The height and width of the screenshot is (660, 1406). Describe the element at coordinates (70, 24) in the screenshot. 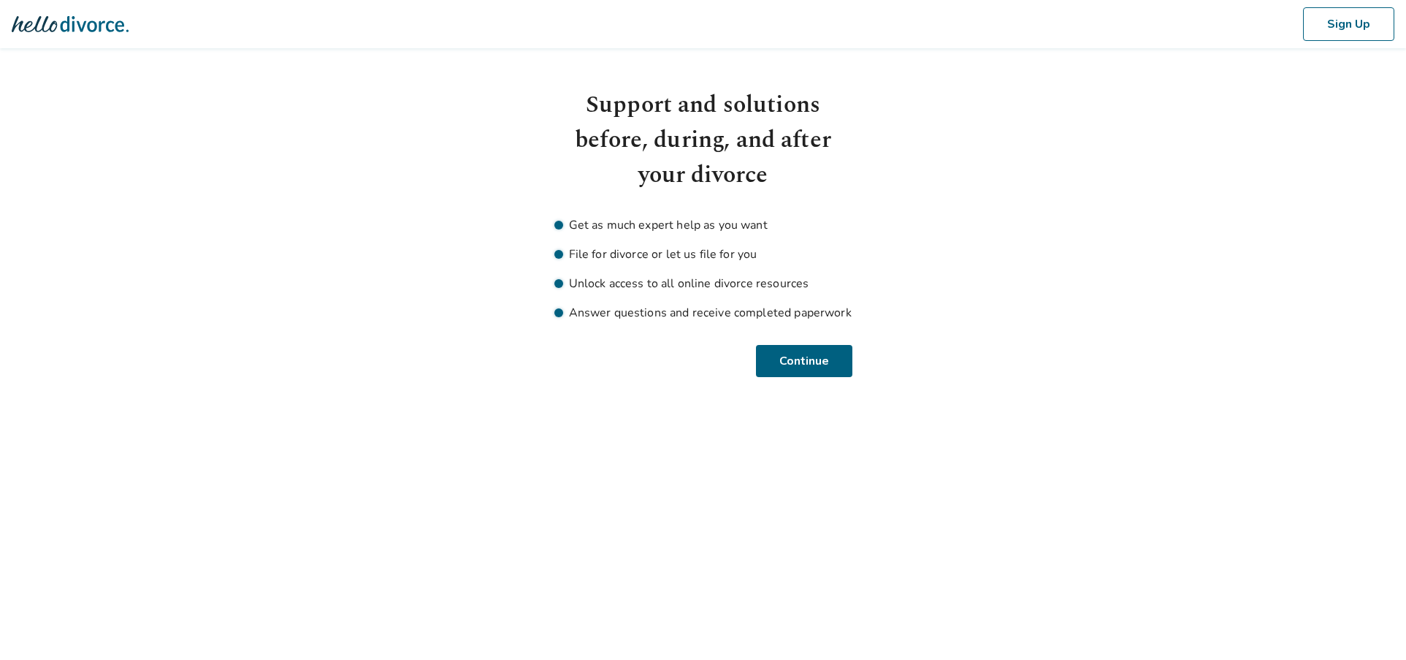

I see `img: Hello Divorce Logo` at that location.